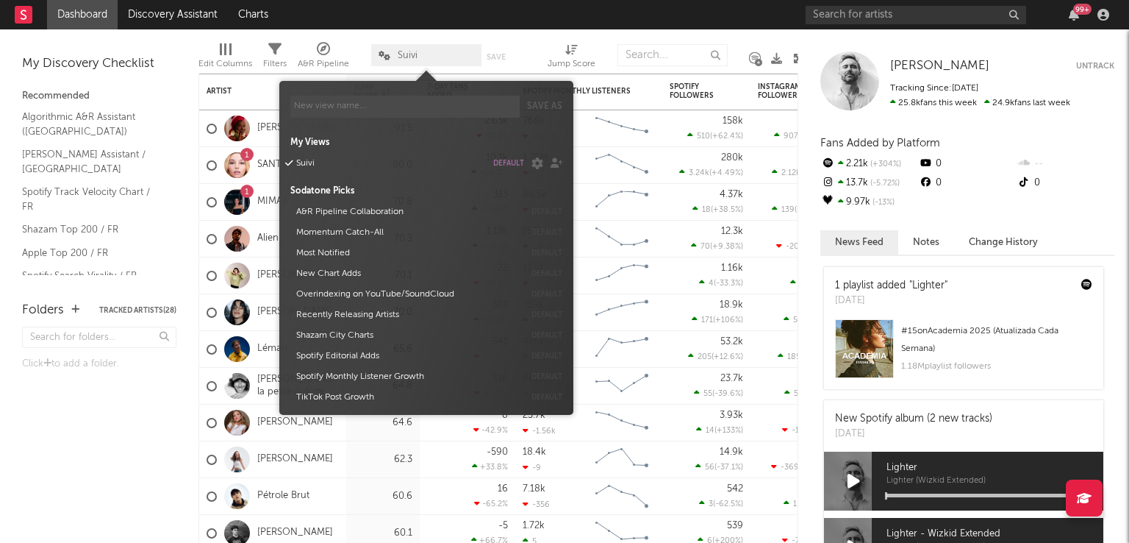  Describe the element at coordinates (707, 320) in the screenshot. I see `span: 171` at that location.